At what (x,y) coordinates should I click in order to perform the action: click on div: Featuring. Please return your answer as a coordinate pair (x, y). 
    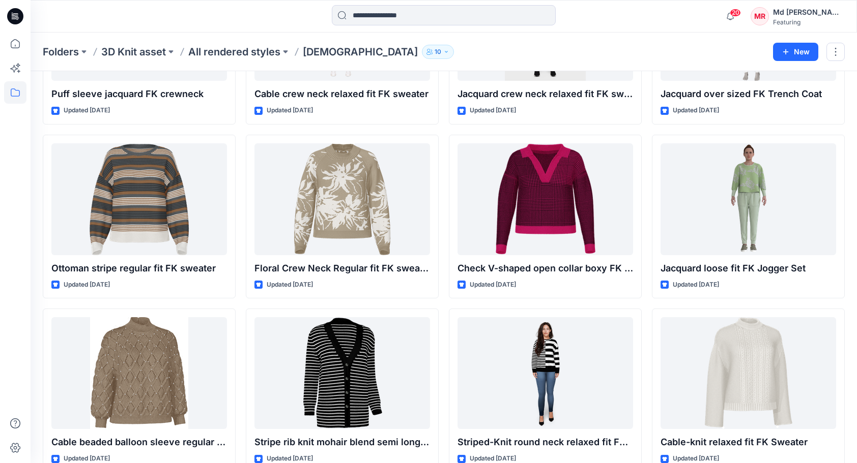
    Looking at the image, I should click on (808, 22).